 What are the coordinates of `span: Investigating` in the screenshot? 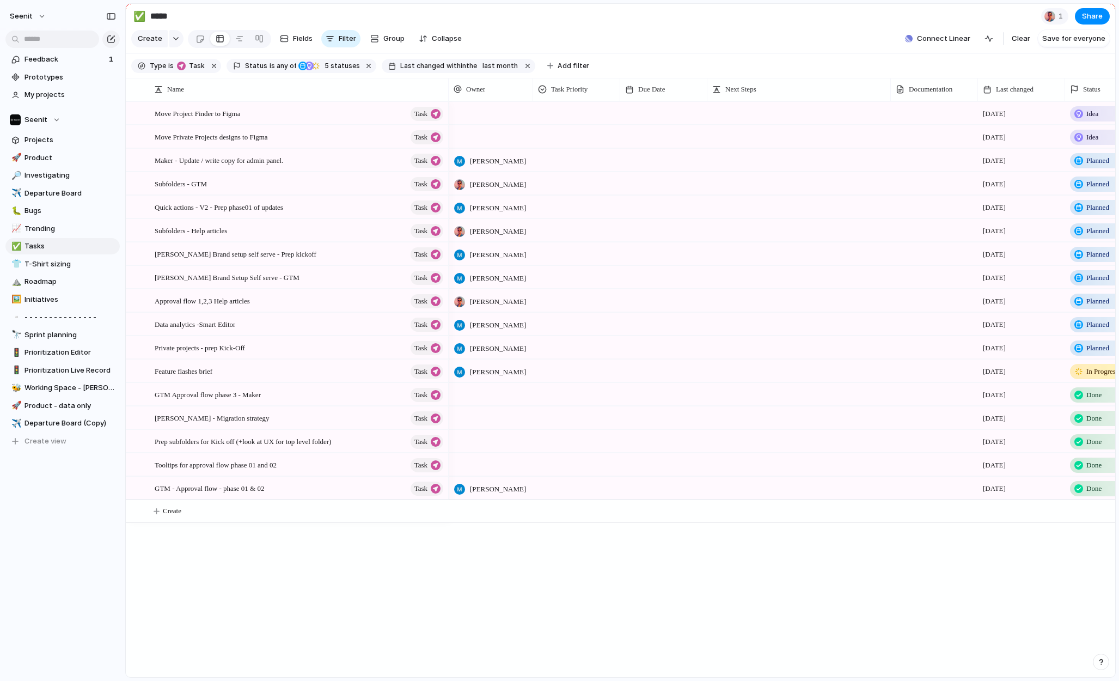 It's located at (70, 175).